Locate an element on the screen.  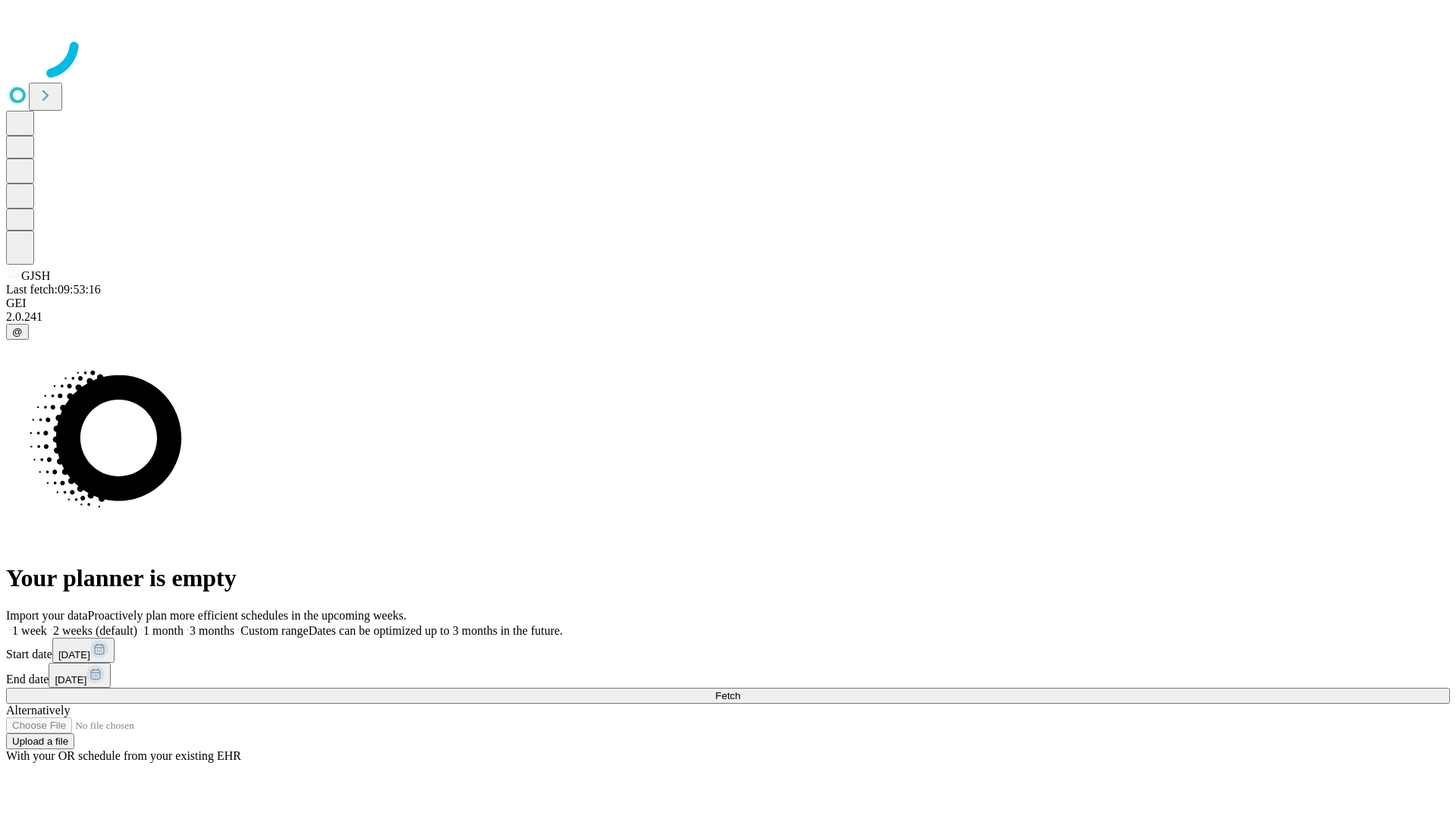
span: 3 months is located at coordinates (211, 630).